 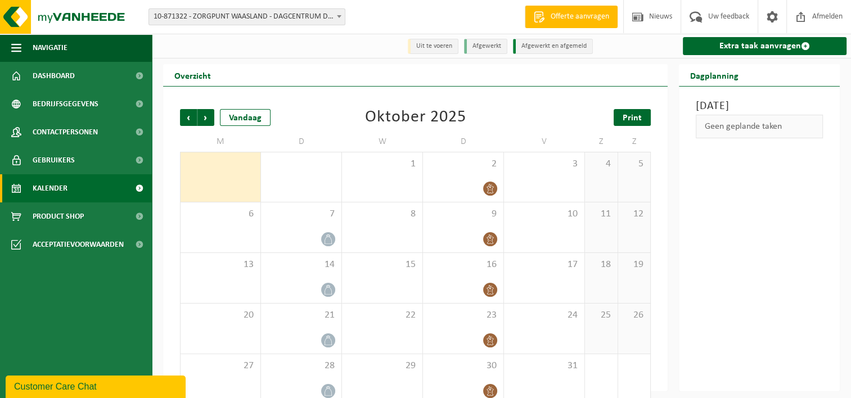 What do you see at coordinates (220, 142) in the screenshot?
I see `td: M` at bounding box center [220, 142].